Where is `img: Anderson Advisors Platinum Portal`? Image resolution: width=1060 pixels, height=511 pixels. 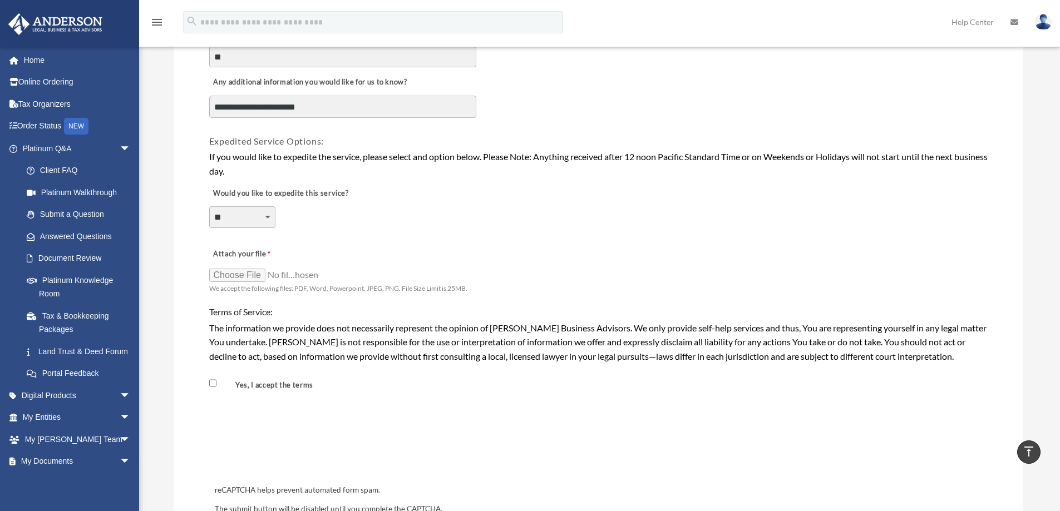 img: Anderson Advisors Platinum Portal is located at coordinates (55, 24).